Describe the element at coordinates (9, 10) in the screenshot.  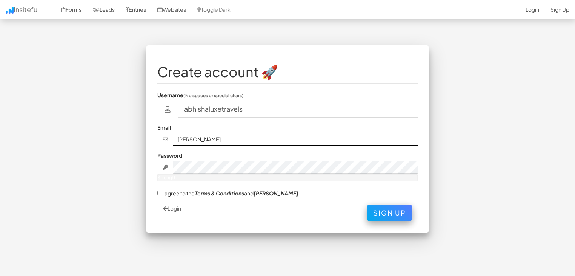
I see `img: icon.png` at that location.